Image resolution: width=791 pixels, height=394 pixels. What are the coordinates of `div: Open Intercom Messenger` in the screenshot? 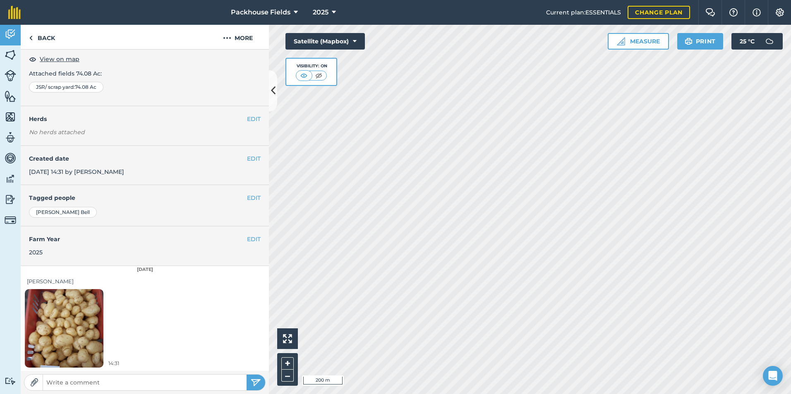 It's located at (772, 376).